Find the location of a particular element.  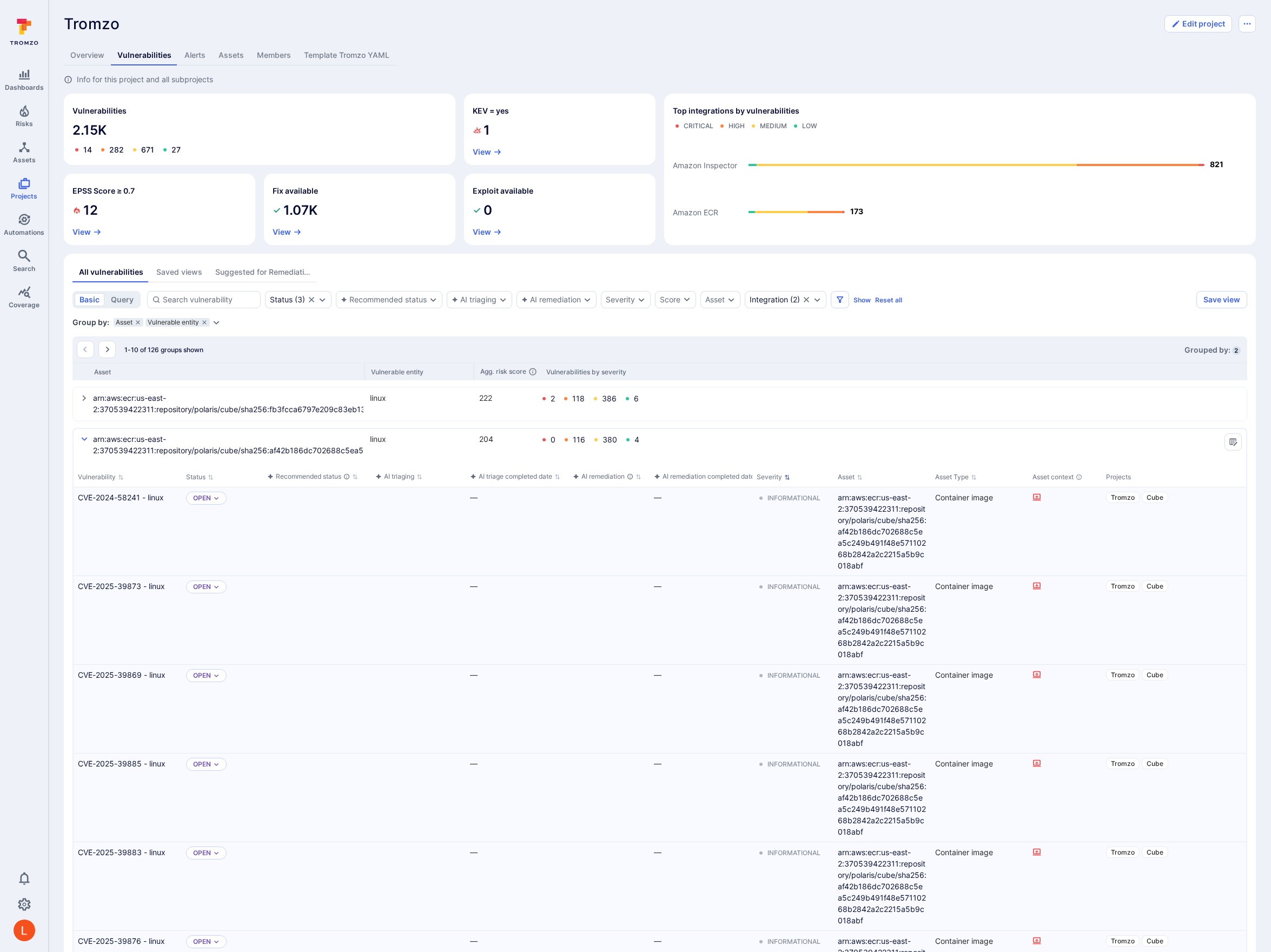

a: CVE-2025-39885 - linux is located at coordinates (127, 763).